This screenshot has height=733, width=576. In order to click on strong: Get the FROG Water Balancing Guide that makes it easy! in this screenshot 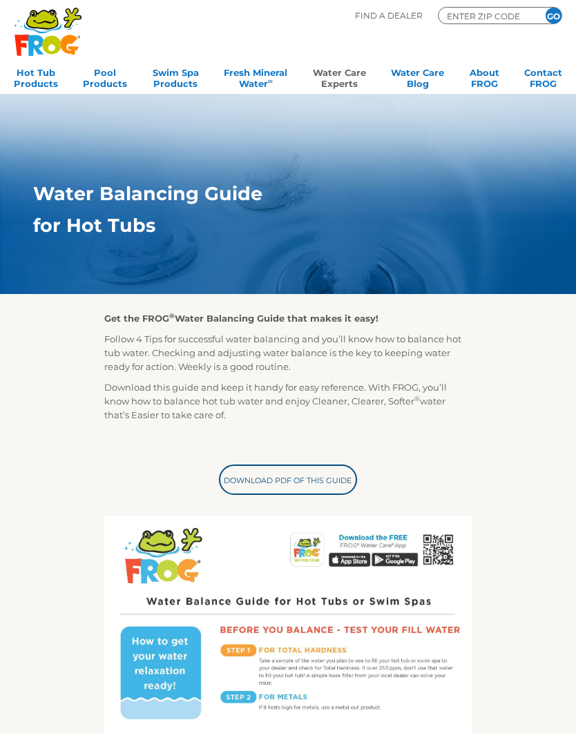, I will do `click(241, 318)`.